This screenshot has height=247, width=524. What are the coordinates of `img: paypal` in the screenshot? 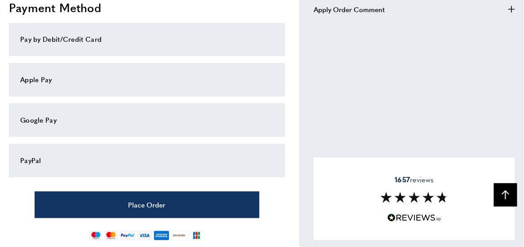 It's located at (127, 236).